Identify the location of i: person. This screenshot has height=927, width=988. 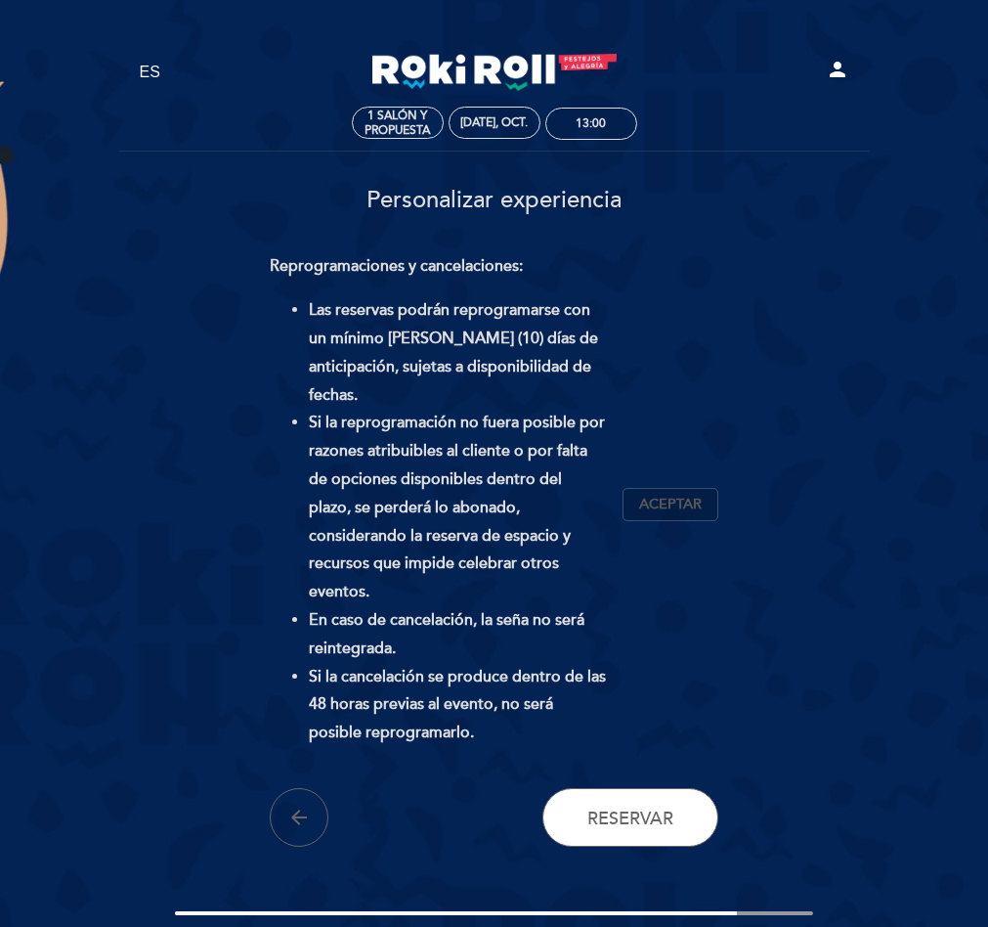
(838, 69).